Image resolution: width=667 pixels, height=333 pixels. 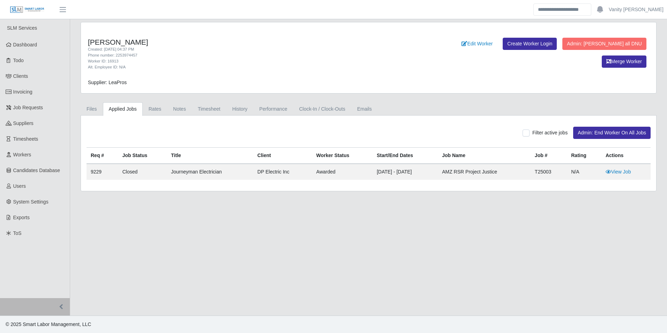 What do you see at coordinates (22, 155) in the screenshot?
I see `span: Workers` at bounding box center [22, 155].